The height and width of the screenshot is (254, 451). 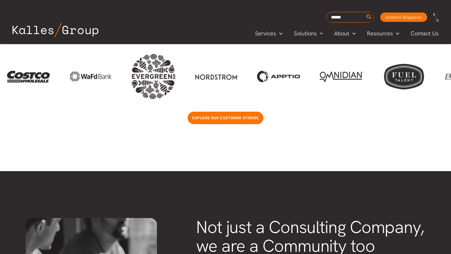 I want to click on a: Contact Us, so click(x=425, y=34).